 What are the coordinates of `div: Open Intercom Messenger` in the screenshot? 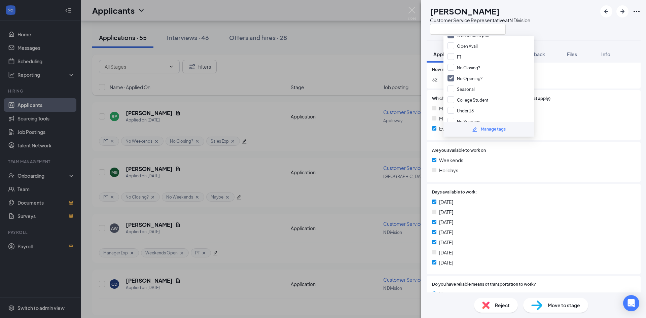 It's located at (631, 303).